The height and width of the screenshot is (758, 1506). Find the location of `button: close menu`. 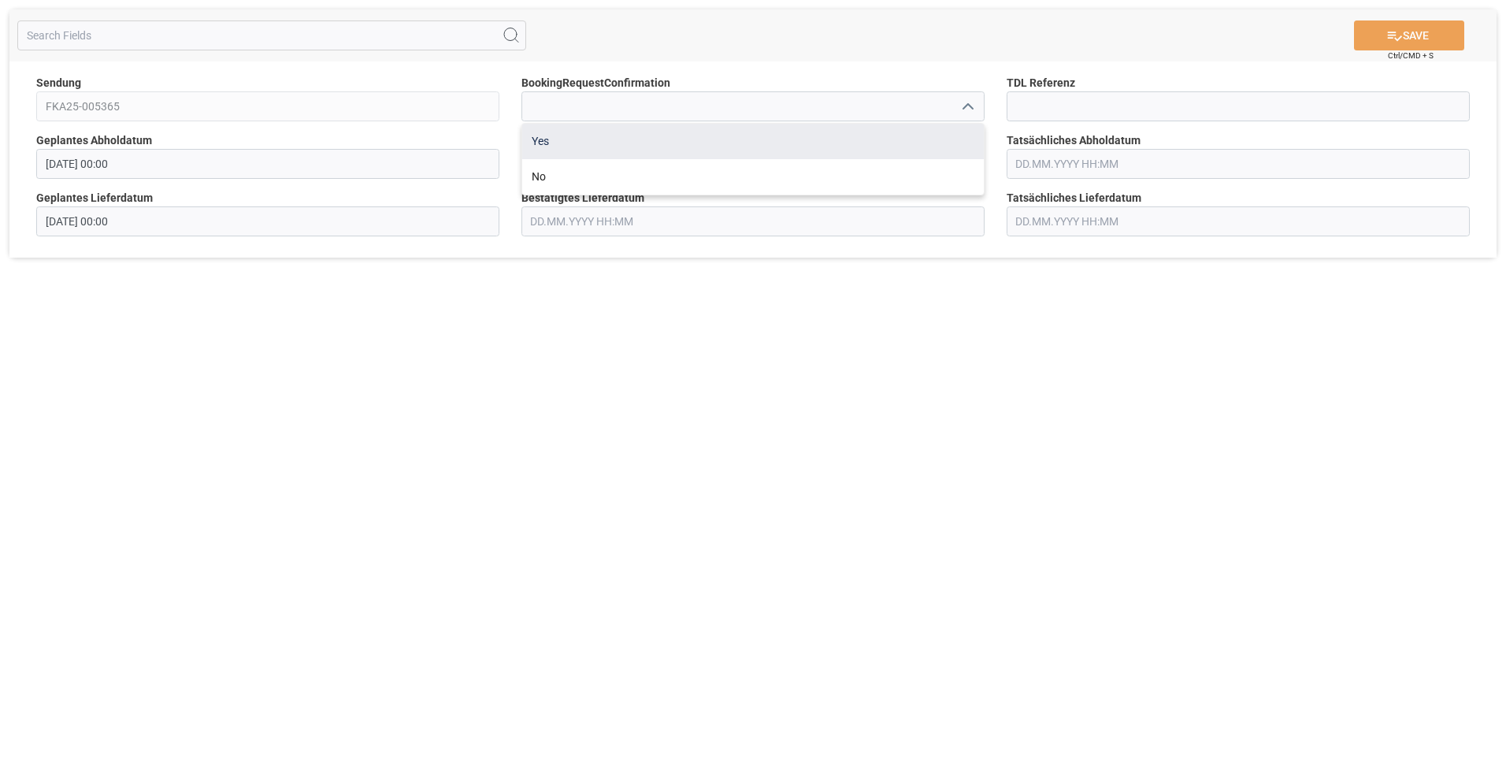

button: close menu is located at coordinates (967, 106).